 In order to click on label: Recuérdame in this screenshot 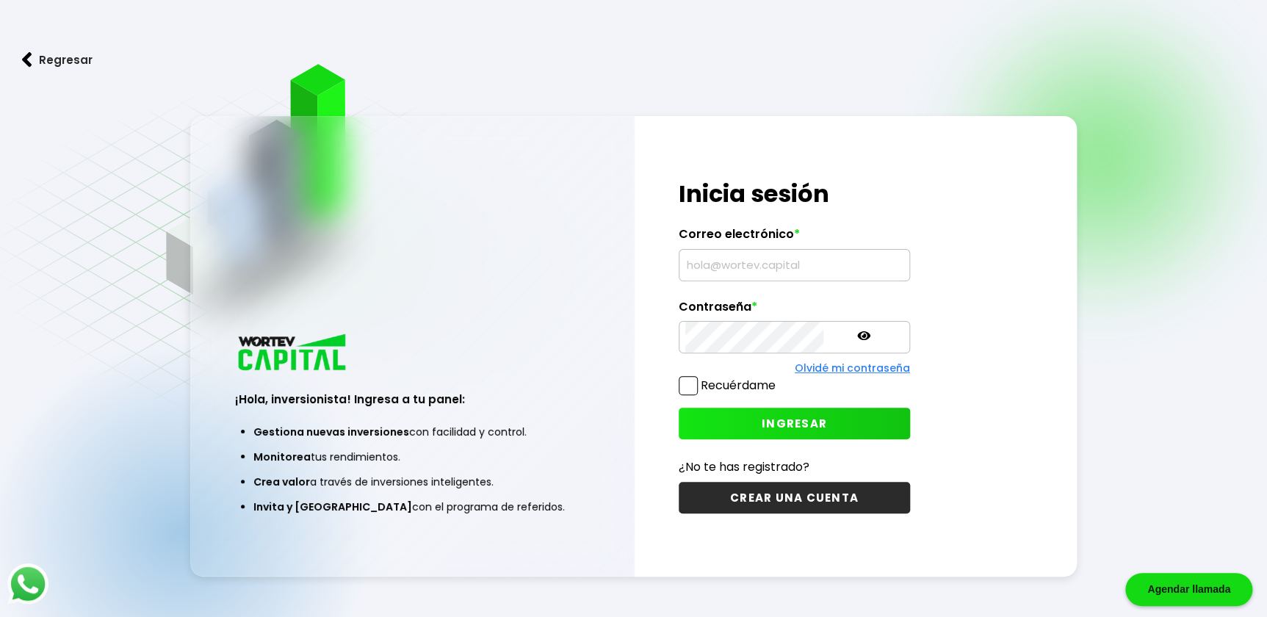, I will do `click(738, 385)`.